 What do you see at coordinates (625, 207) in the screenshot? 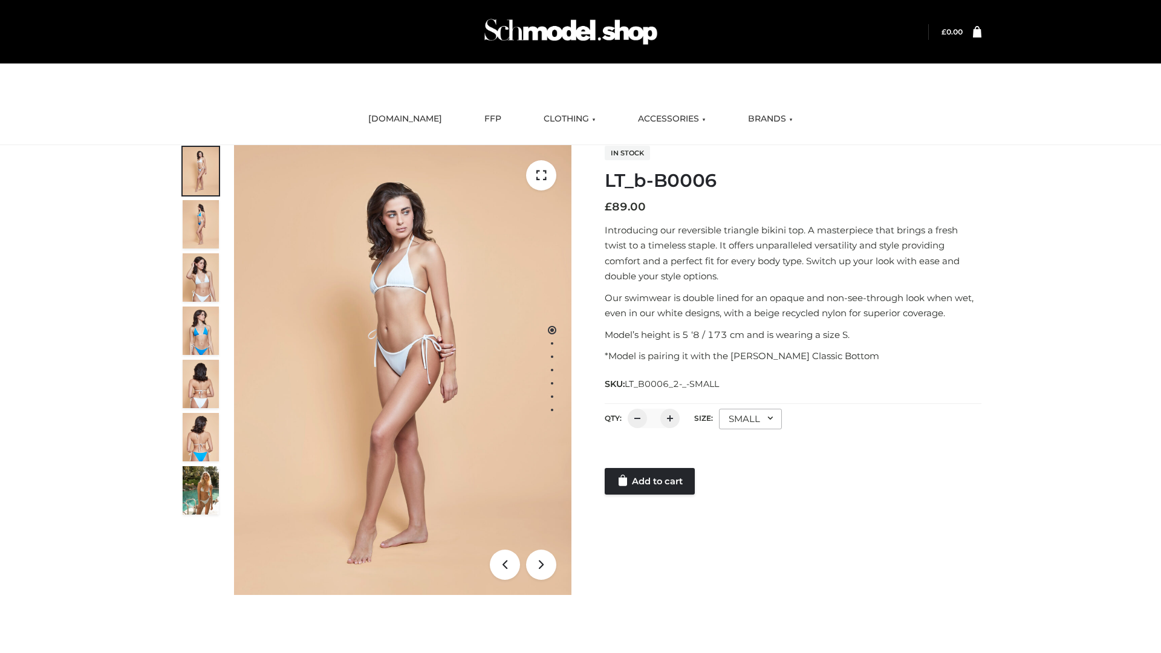
I see `bdi: 89.00` at bounding box center [625, 207].